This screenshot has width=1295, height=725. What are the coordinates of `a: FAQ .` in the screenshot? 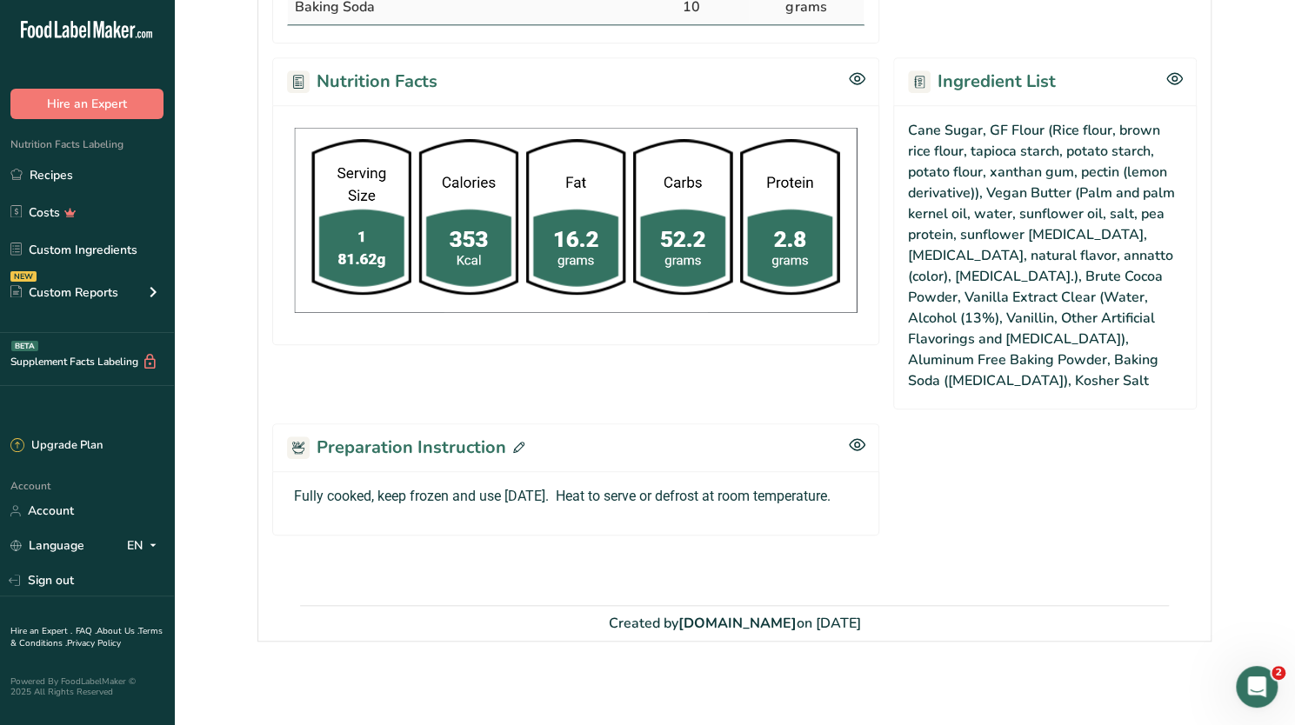 It's located at (86, 631).